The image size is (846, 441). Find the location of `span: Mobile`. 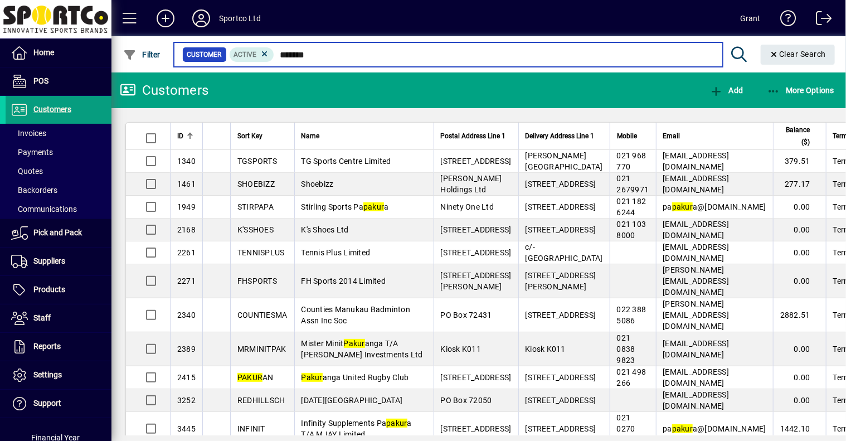

span: Mobile is located at coordinates (627, 136).